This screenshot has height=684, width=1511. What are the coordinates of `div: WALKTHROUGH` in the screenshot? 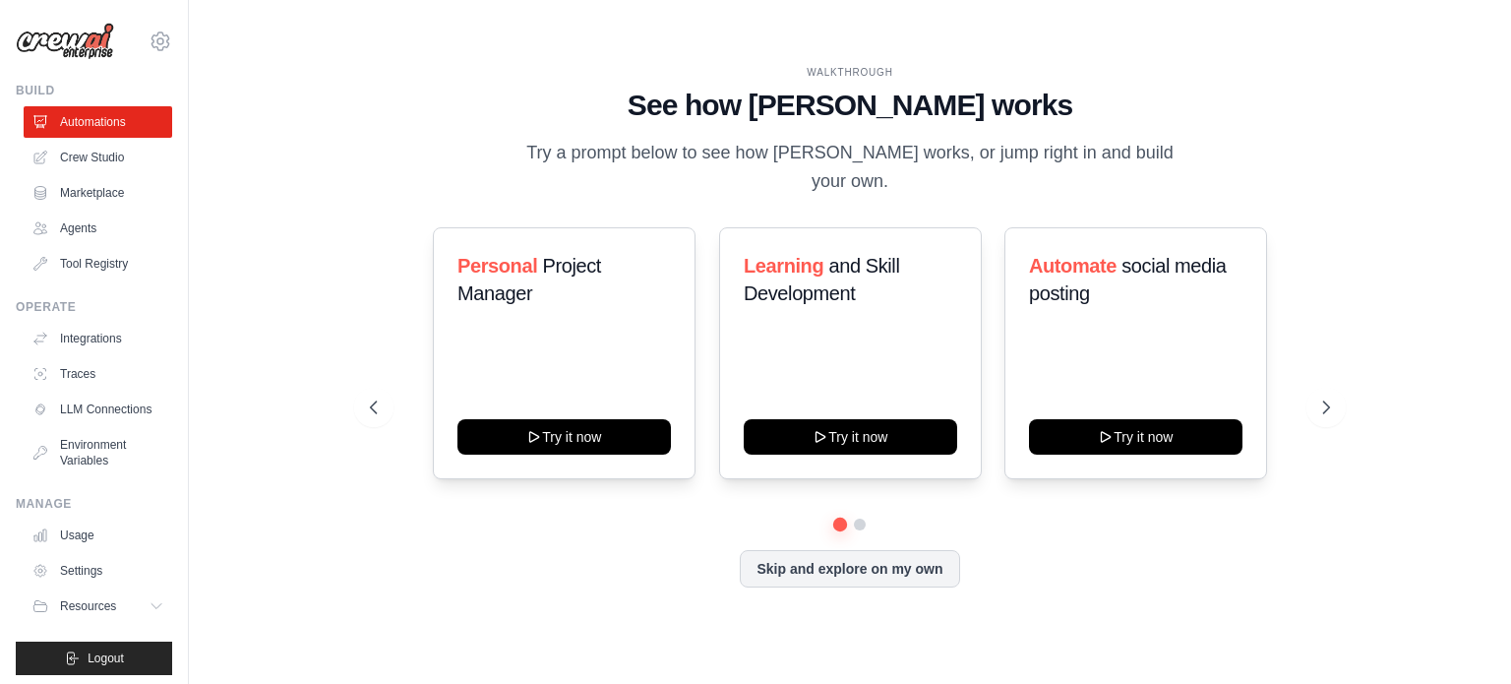 It's located at (850, 72).